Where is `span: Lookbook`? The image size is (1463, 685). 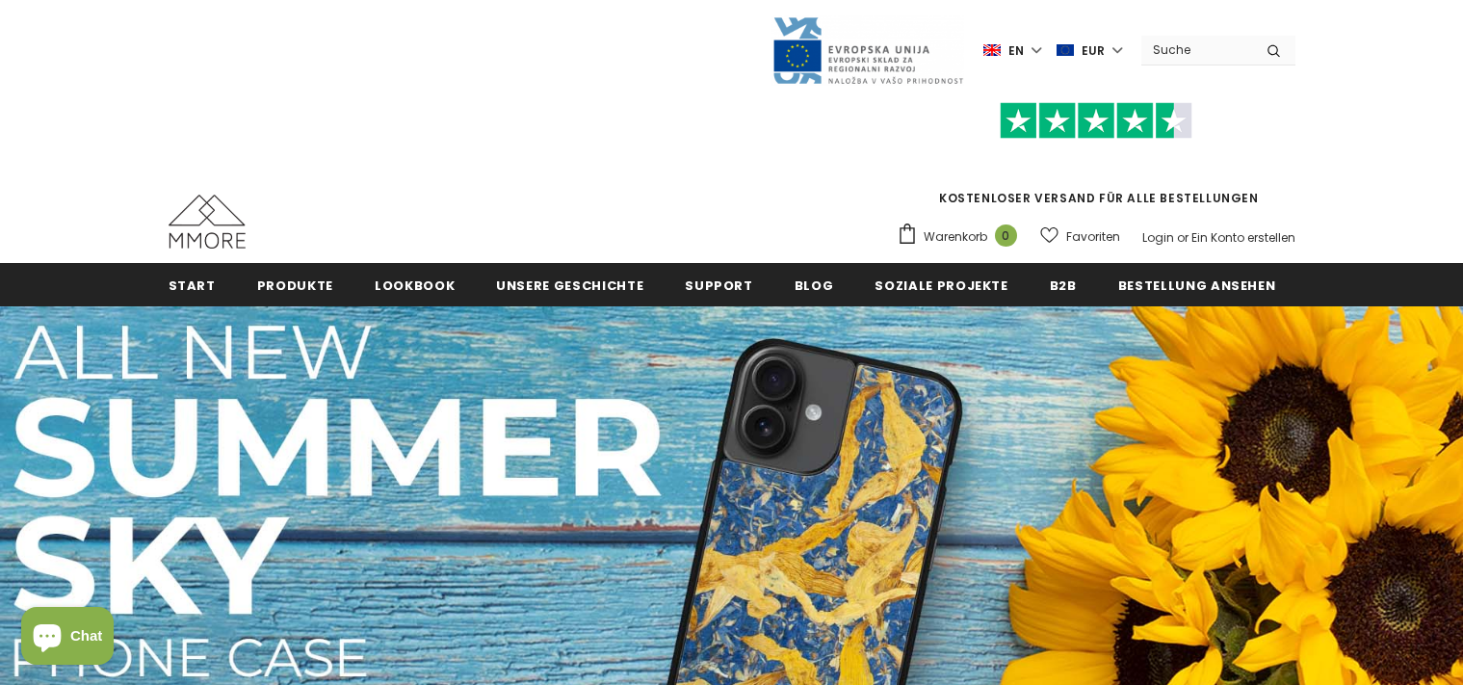
span: Lookbook is located at coordinates (414, 285).